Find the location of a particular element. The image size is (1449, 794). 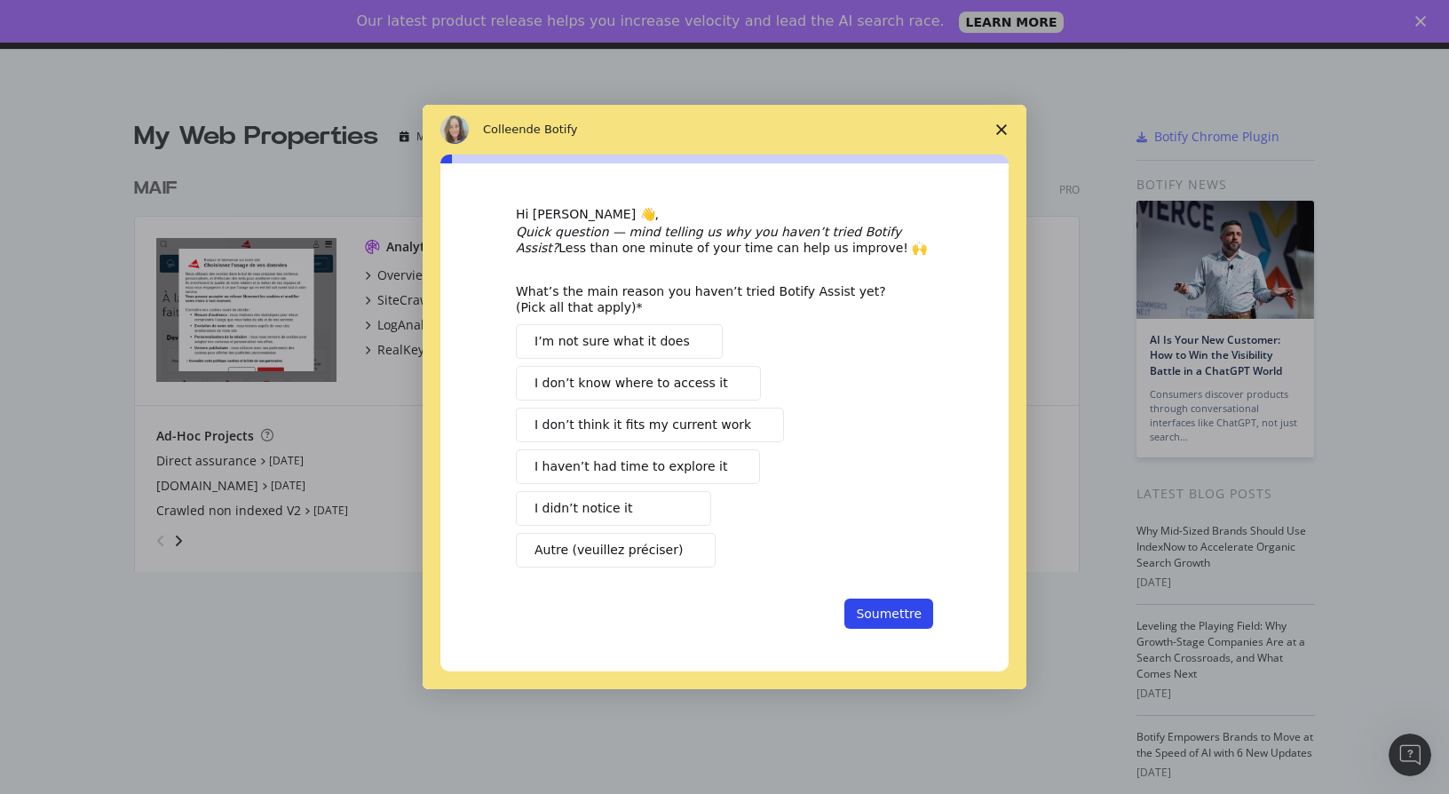

span: I haven’t had time to explore it is located at coordinates (631, 466).